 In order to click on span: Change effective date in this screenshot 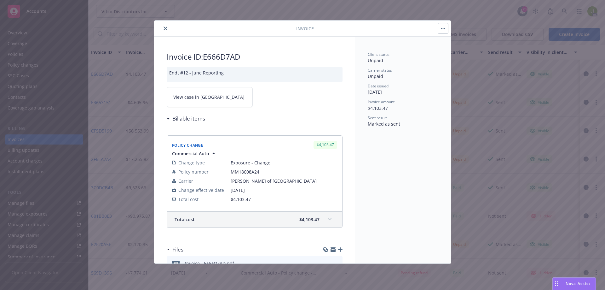, I will do `click(201, 190)`.